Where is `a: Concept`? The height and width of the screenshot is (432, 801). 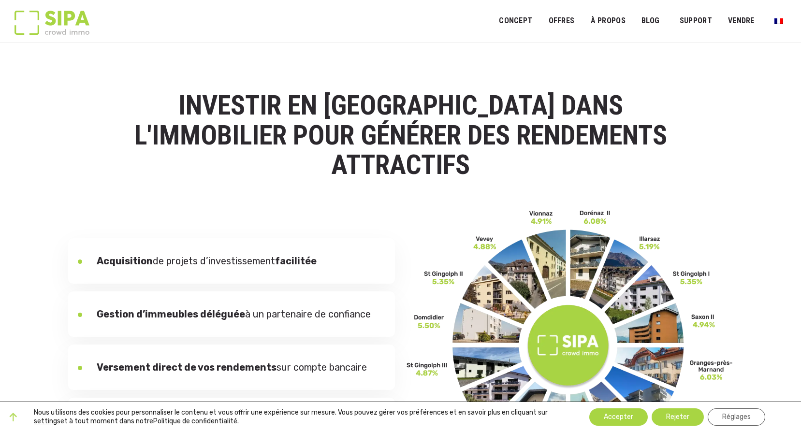
a: Concept is located at coordinates (515, 21).